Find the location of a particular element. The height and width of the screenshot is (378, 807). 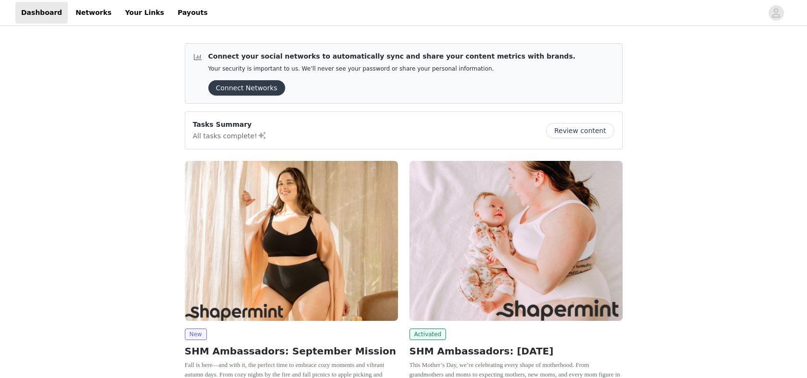

p: Tasks Summary is located at coordinates (230, 124).